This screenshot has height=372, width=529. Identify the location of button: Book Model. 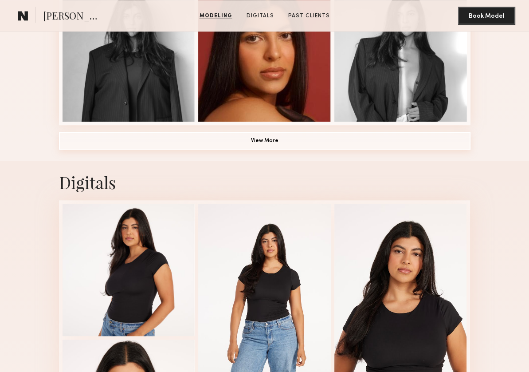
(487, 16).